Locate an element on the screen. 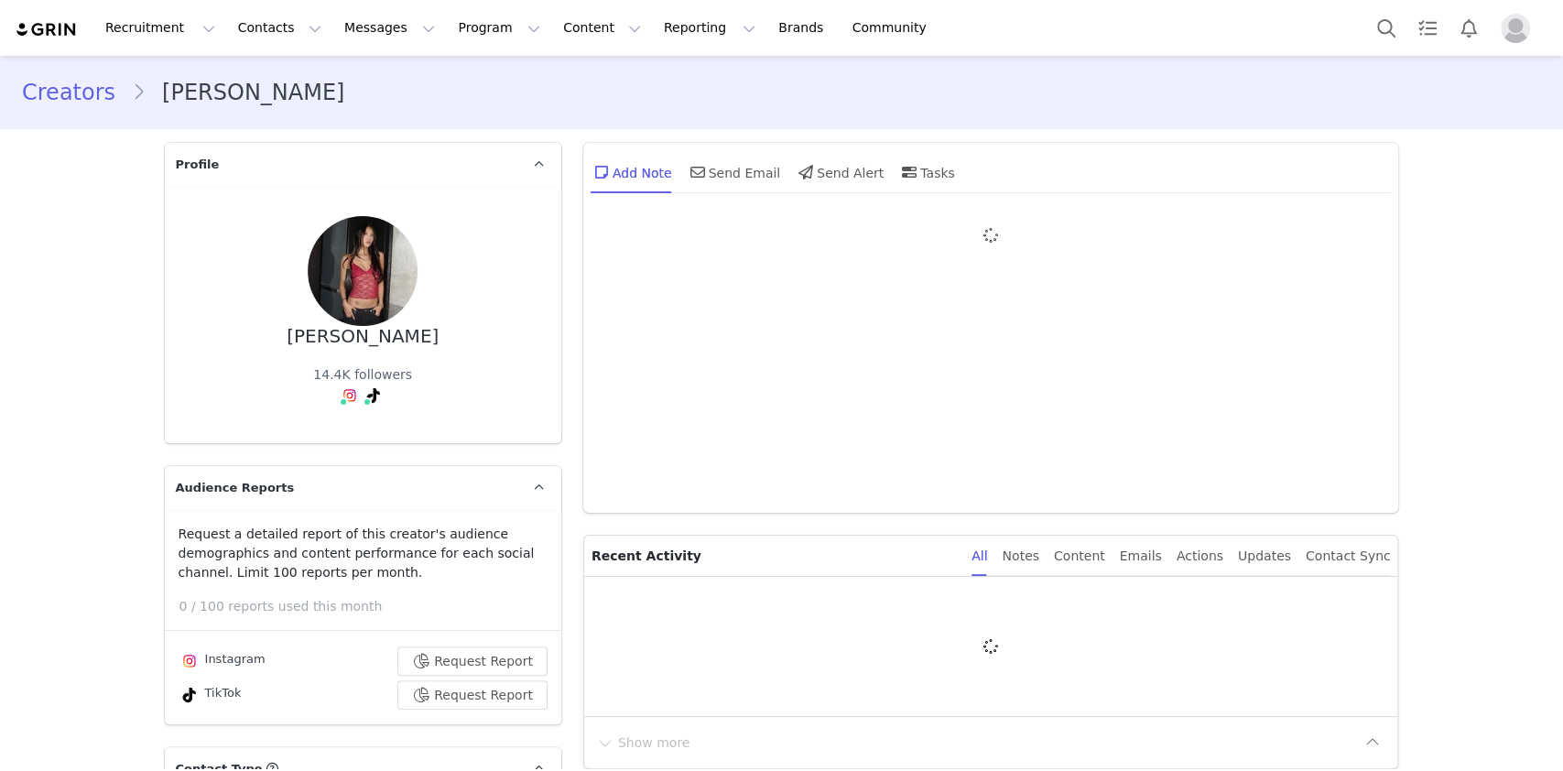  a: Tasks is located at coordinates (1427, 27).